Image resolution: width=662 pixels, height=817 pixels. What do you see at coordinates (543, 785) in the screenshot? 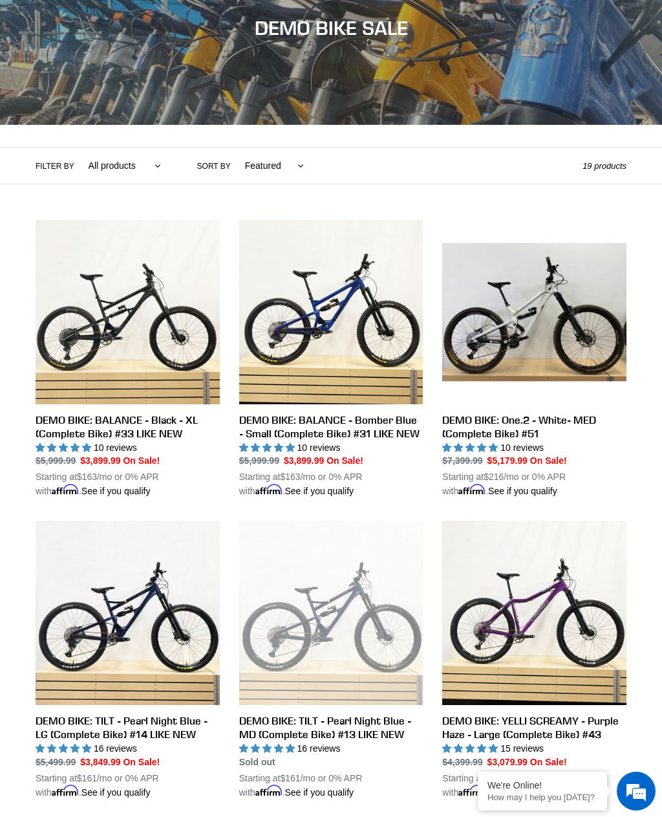
I see `div: We're Online!` at bounding box center [543, 785].